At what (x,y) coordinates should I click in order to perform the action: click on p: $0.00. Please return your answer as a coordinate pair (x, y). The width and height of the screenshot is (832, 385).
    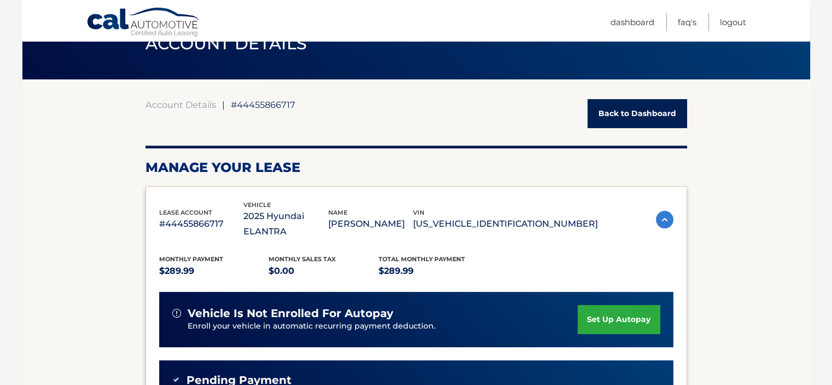
    Looking at the image, I should click on (323, 271).